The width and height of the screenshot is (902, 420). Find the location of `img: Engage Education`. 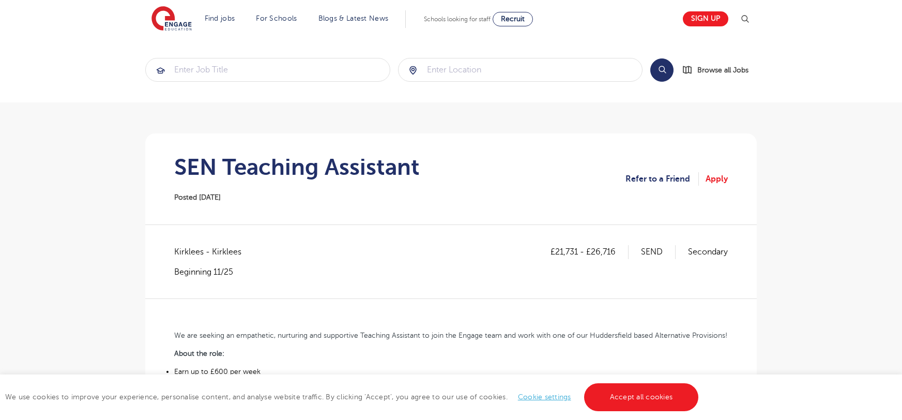

img: Engage Education is located at coordinates (172, 19).